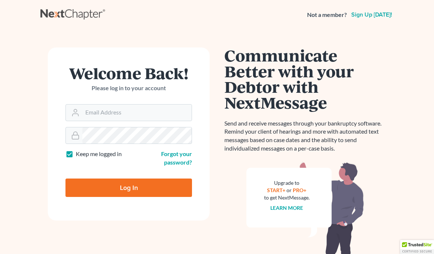 This screenshot has width=434, height=254. I want to click on div: to get NextMessage., so click(287, 198).